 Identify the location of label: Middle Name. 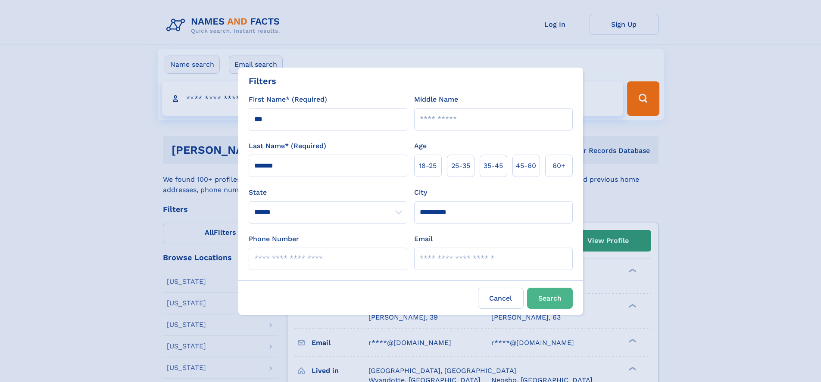
(436, 99).